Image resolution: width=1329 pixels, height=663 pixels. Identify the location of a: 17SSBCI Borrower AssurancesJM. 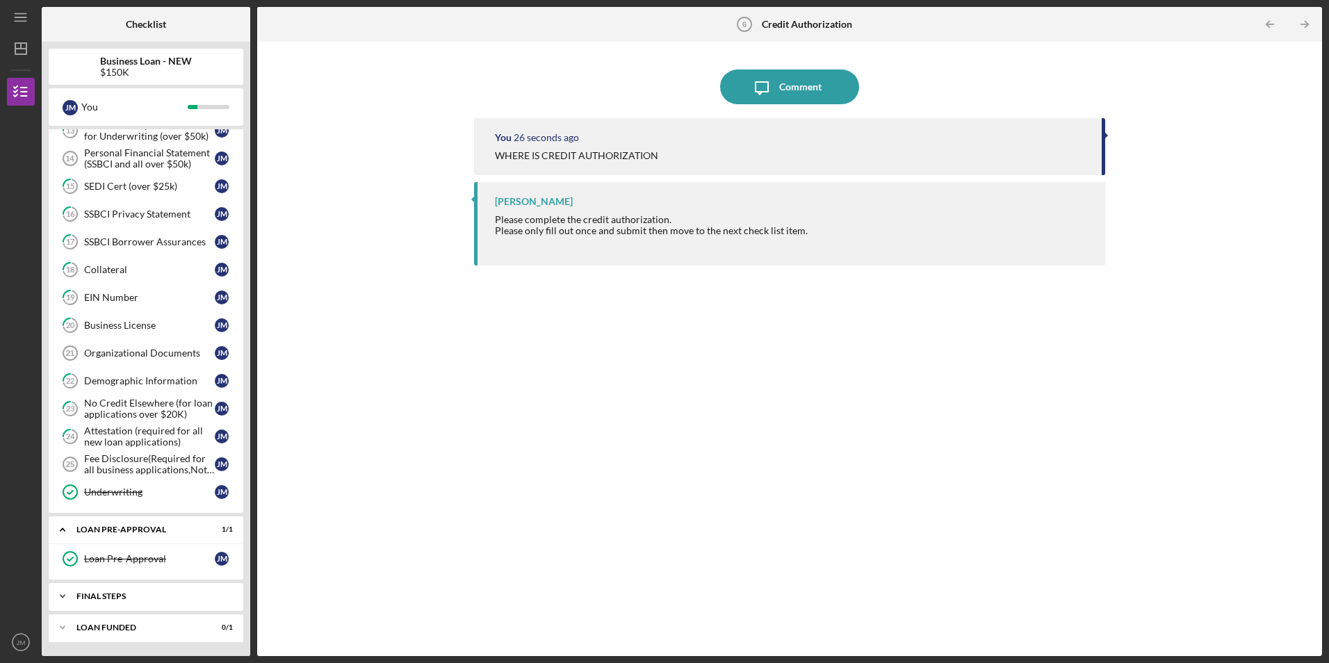
(146, 242).